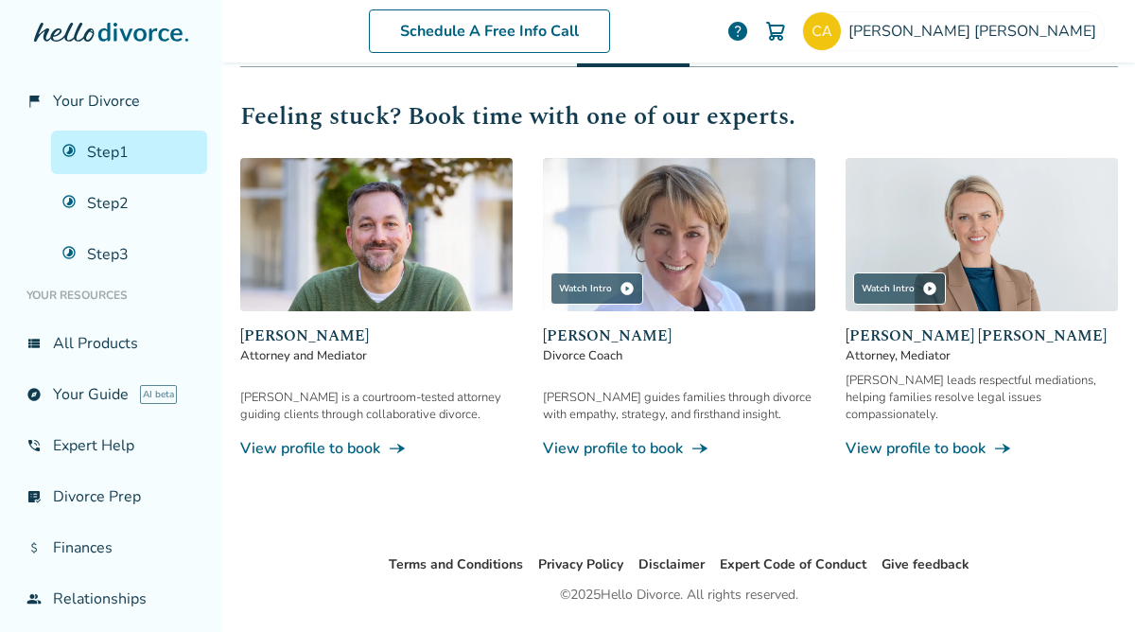 Image resolution: width=1135 pixels, height=632 pixels. I want to click on span: Attorney and Mediator, so click(376, 356).